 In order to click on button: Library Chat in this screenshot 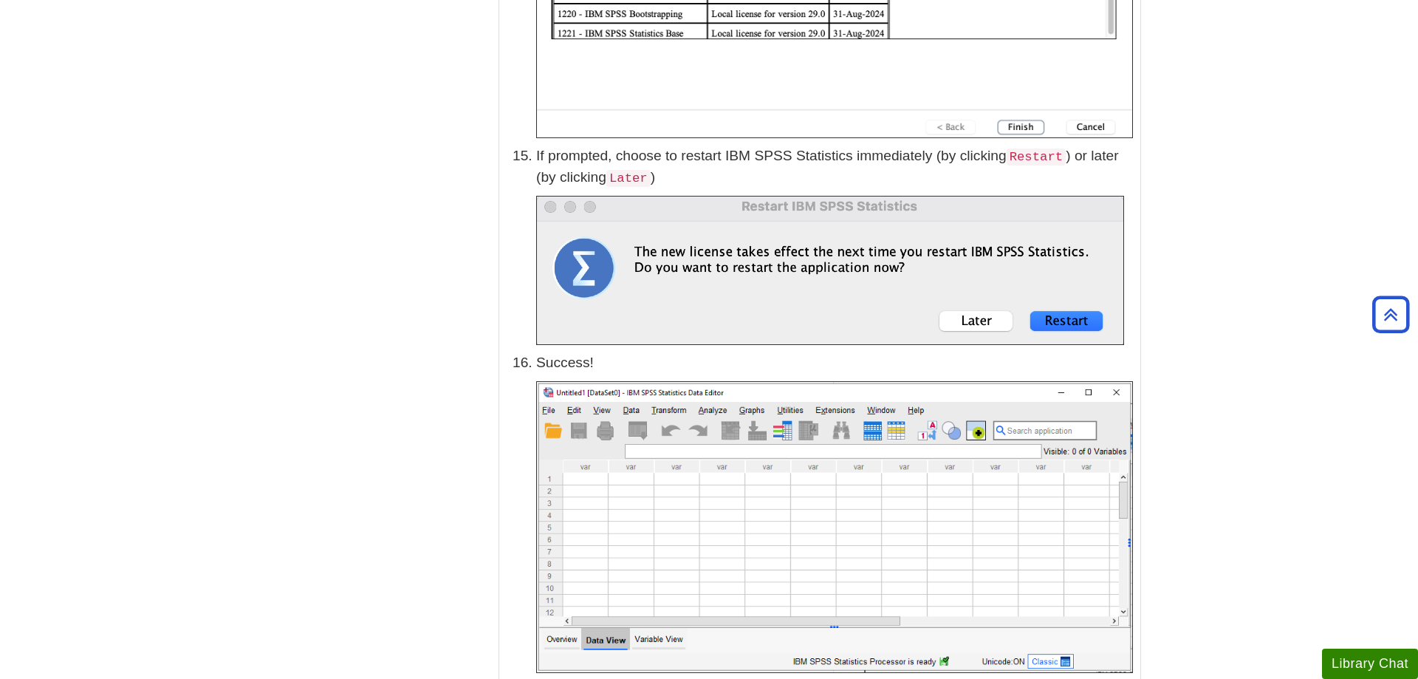, I will do `click(1370, 663)`.